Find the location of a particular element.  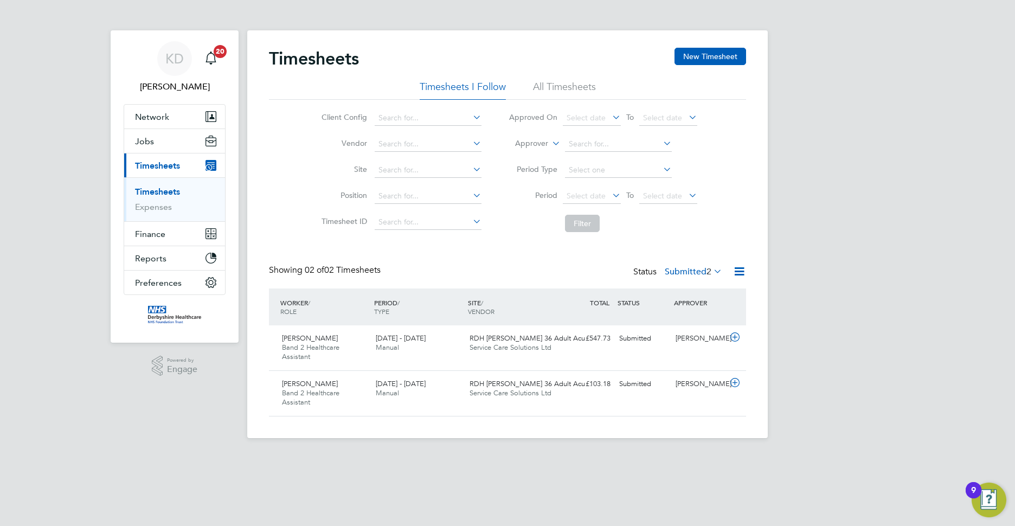

div: £103.18 is located at coordinates (587, 384).